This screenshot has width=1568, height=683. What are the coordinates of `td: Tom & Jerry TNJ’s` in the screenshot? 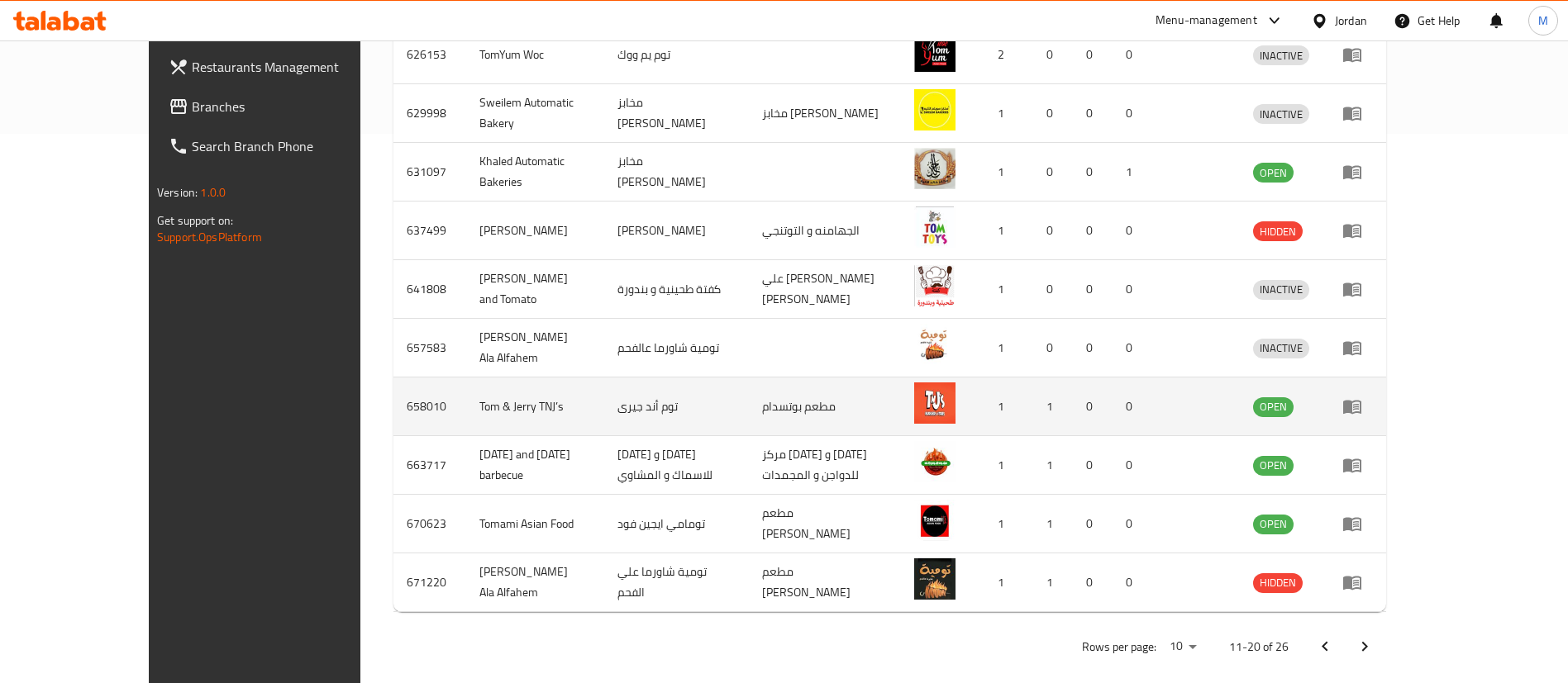 It's located at (535, 407).